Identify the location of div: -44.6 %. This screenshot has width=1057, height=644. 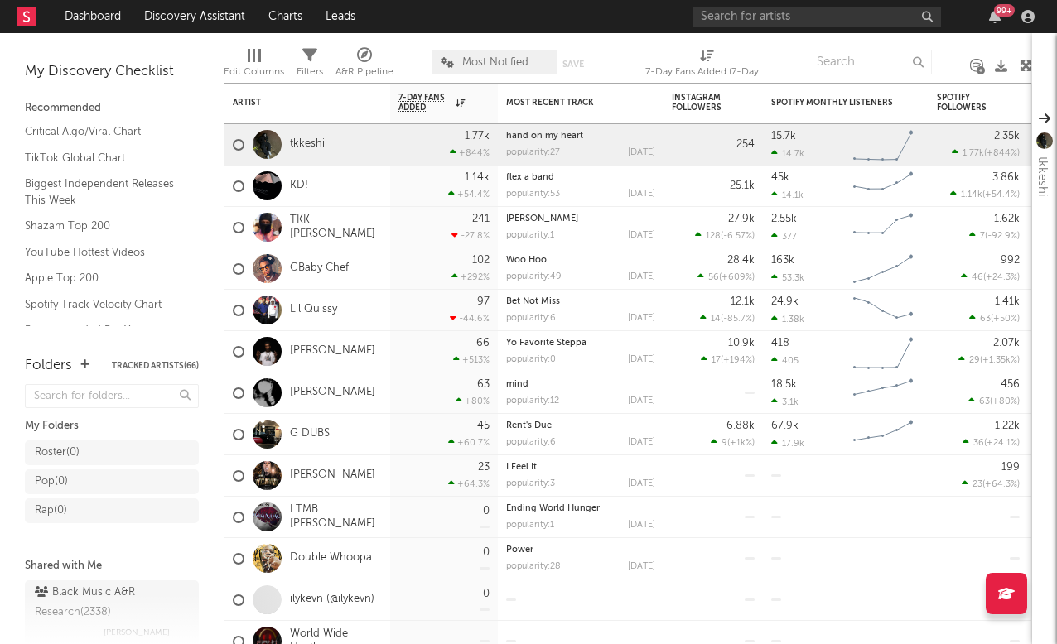
(470, 318).